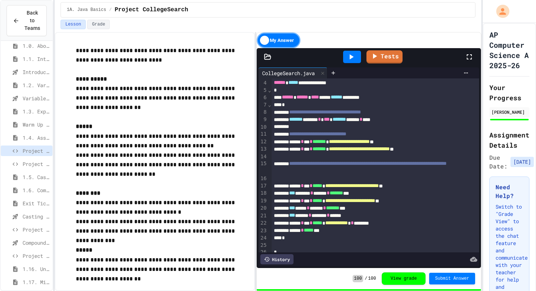 The height and width of the screenshot is (291, 536). I want to click on div: 5, so click(263, 90).